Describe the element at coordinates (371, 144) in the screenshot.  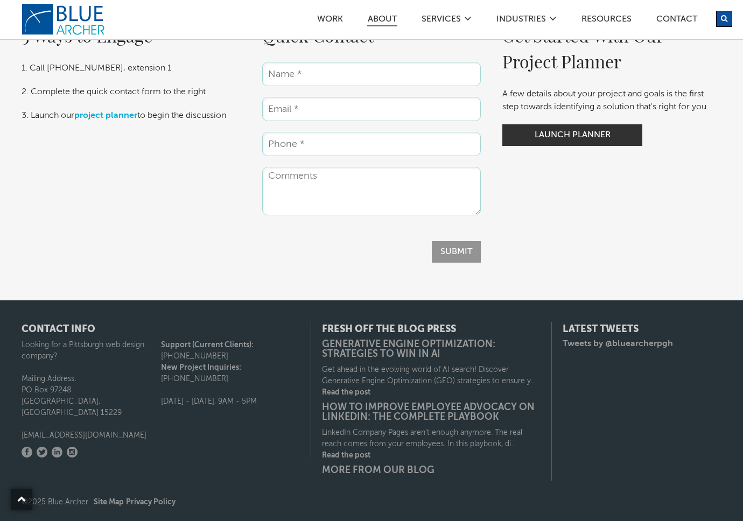
I see `input: Phone *` at that location.